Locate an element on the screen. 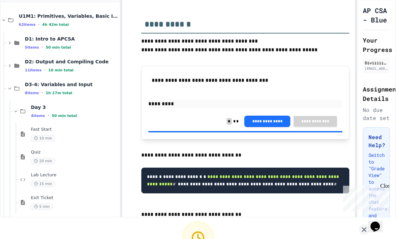 Image resolution: width=396 pixels, height=239 pixels. span: 10 min total is located at coordinates (61, 70).